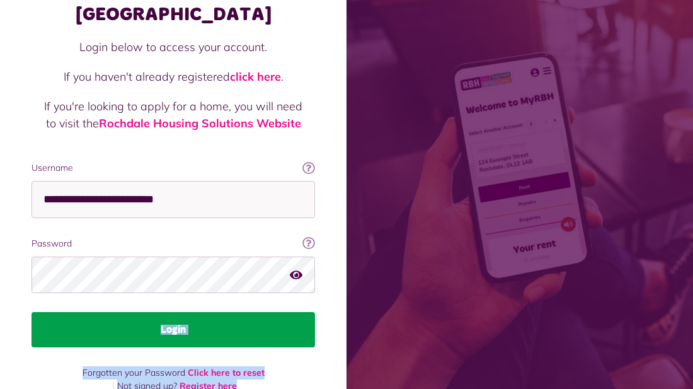 Image resolution: width=693 pixels, height=389 pixels. Describe the element at coordinates (255, 76) in the screenshot. I see `a: click here` at that location.